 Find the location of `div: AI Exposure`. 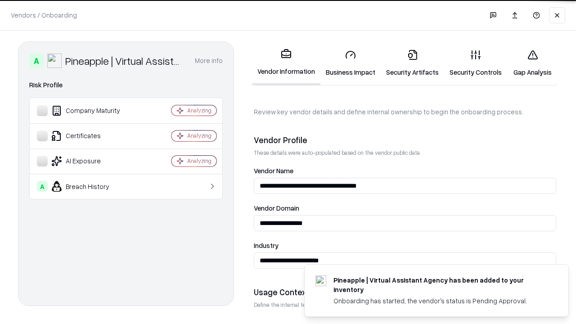

div: AI Exposure is located at coordinates (90, 161).